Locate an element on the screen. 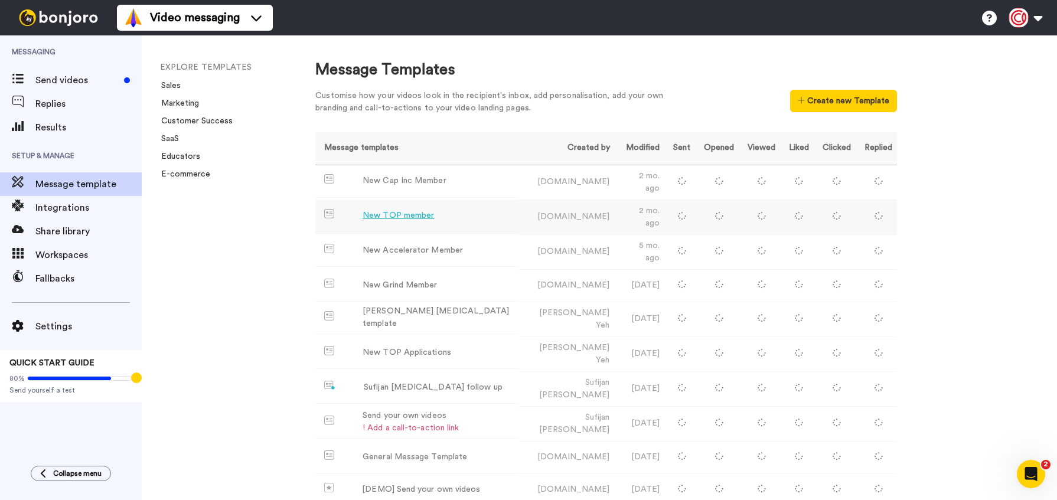 Image resolution: width=1057 pixels, height=500 pixels. th: Opened is located at coordinates (717, 148).